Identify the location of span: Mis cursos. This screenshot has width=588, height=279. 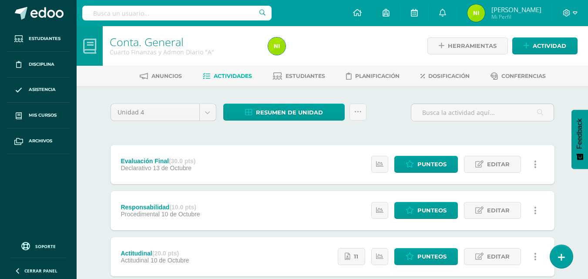
(43, 115).